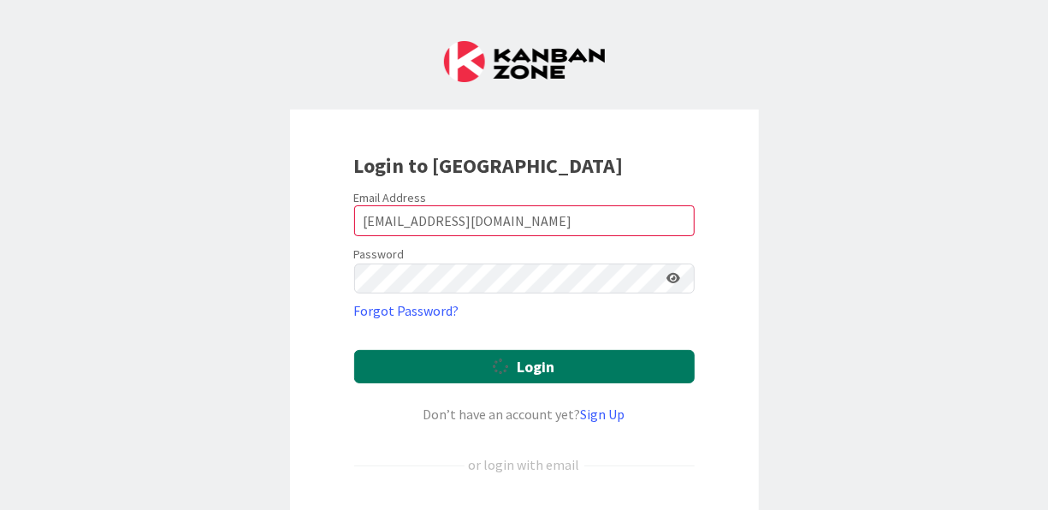 The image size is (1048, 510). I want to click on a: Sign Up, so click(603, 414).